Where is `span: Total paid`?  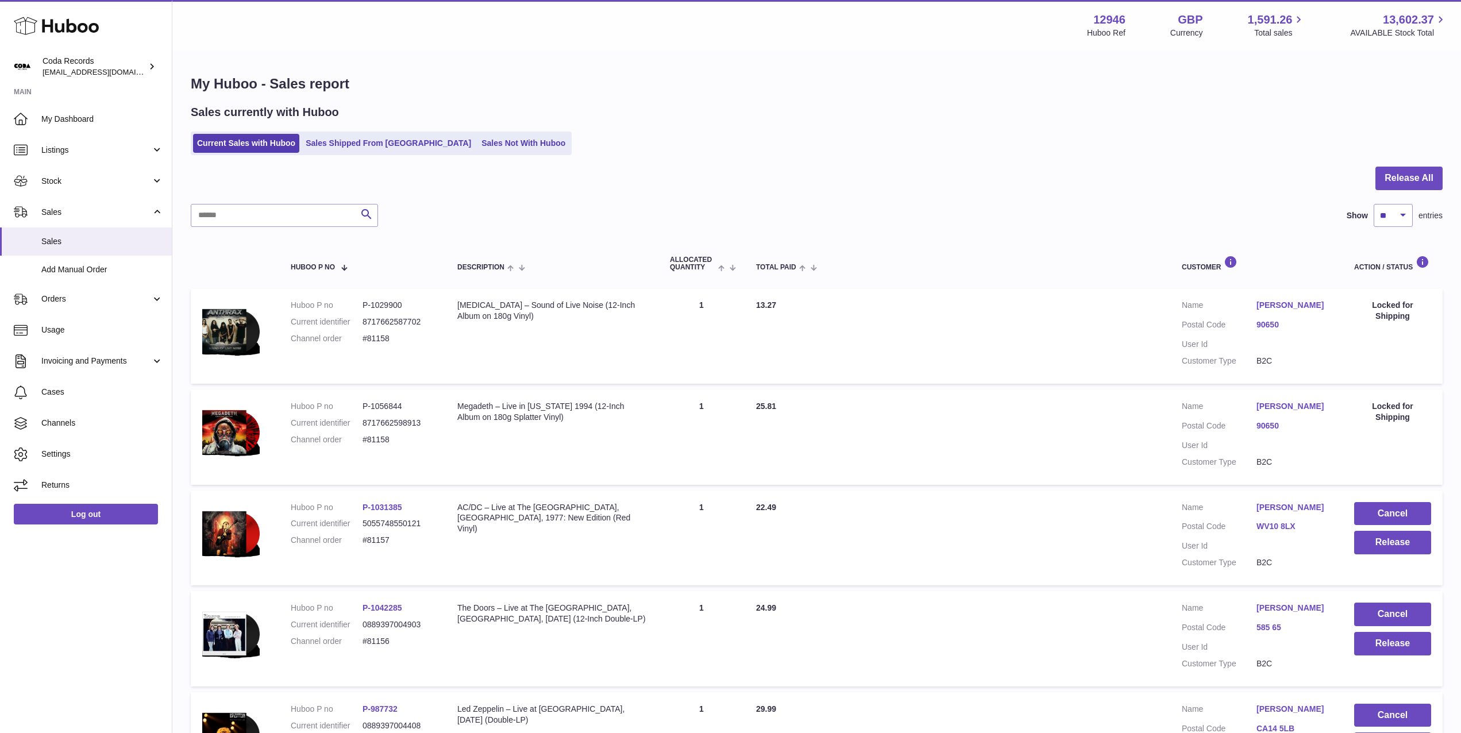
span: Total paid is located at coordinates (776, 267).